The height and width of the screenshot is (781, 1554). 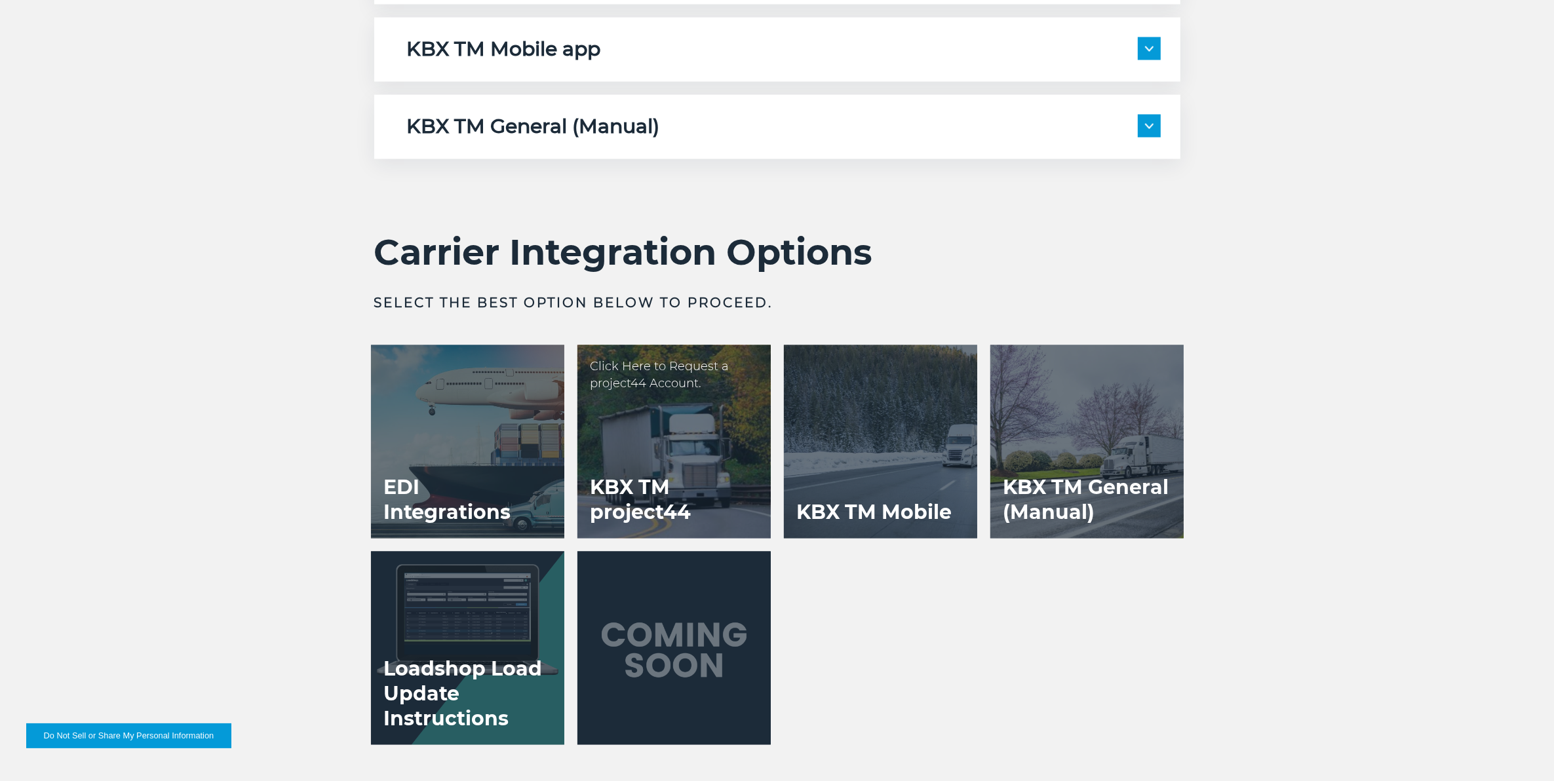 What do you see at coordinates (777, 252) in the screenshot?
I see `h2: Carrier Integration Options` at bounding box center [777, 252].